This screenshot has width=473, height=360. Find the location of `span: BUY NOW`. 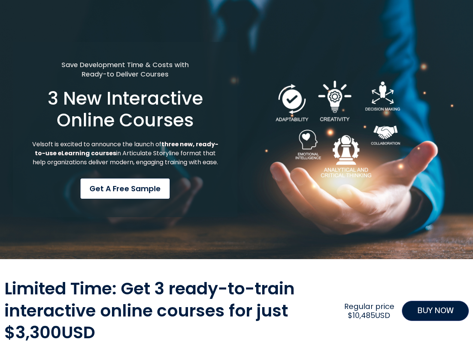

span: BUY NOW is located at coordinates (435, 311).